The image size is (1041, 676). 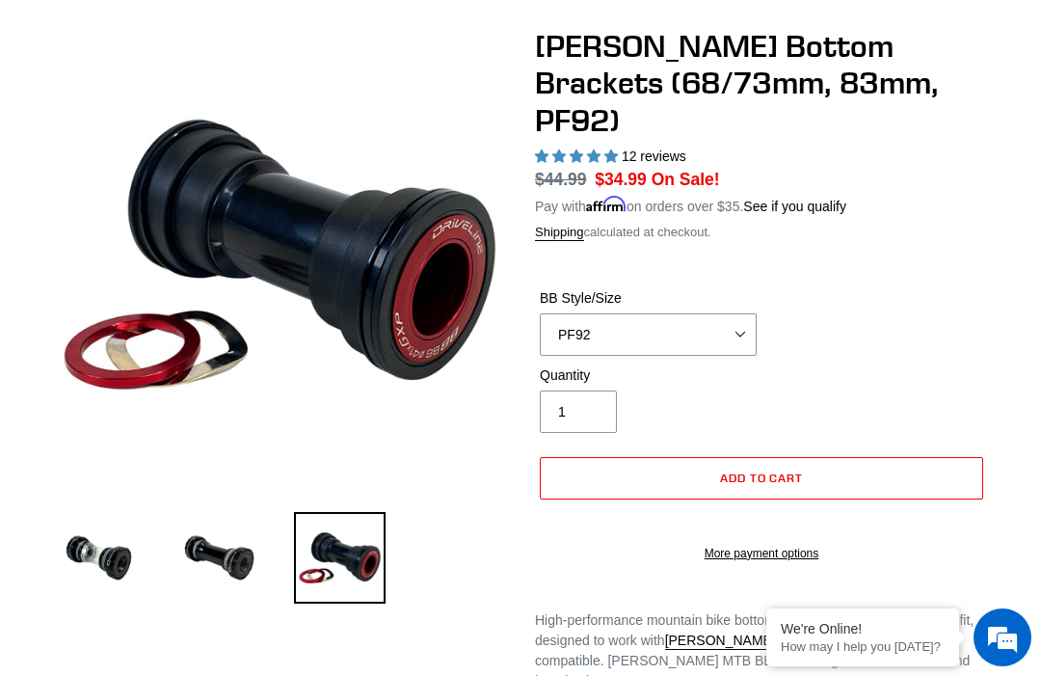 I want to click on span: Add to cart, so click(x=762, y=477).